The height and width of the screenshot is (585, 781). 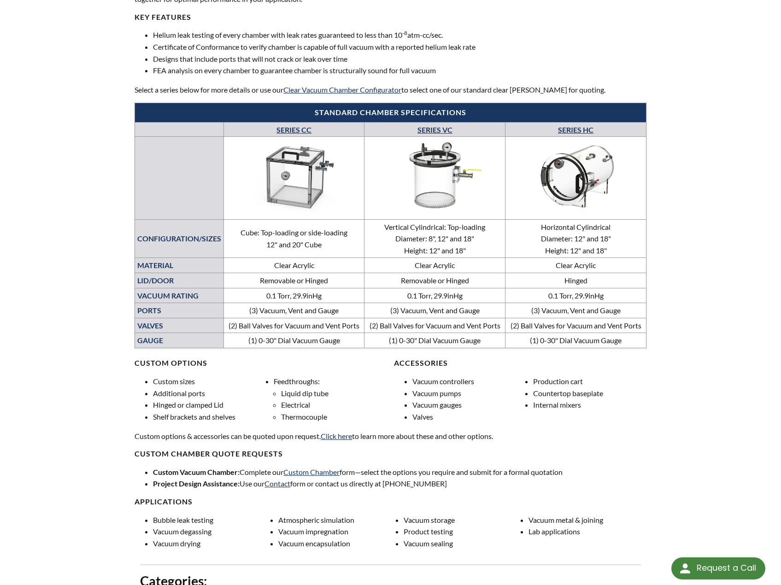 I want to click on h4: KEY FEATURES, so click(x=390, y=17).